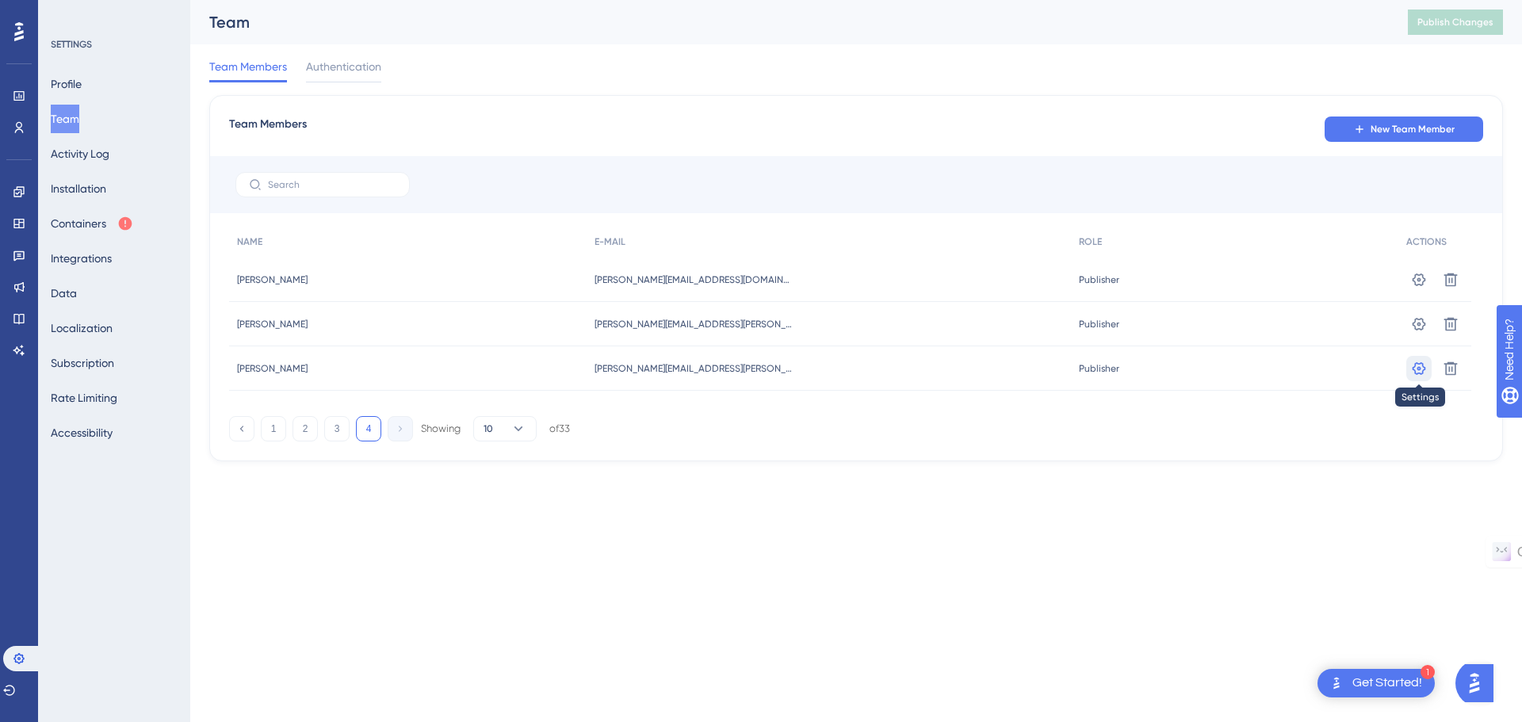 The image size is (1522, 722). I want to click on button: Data, so click(63, 293).